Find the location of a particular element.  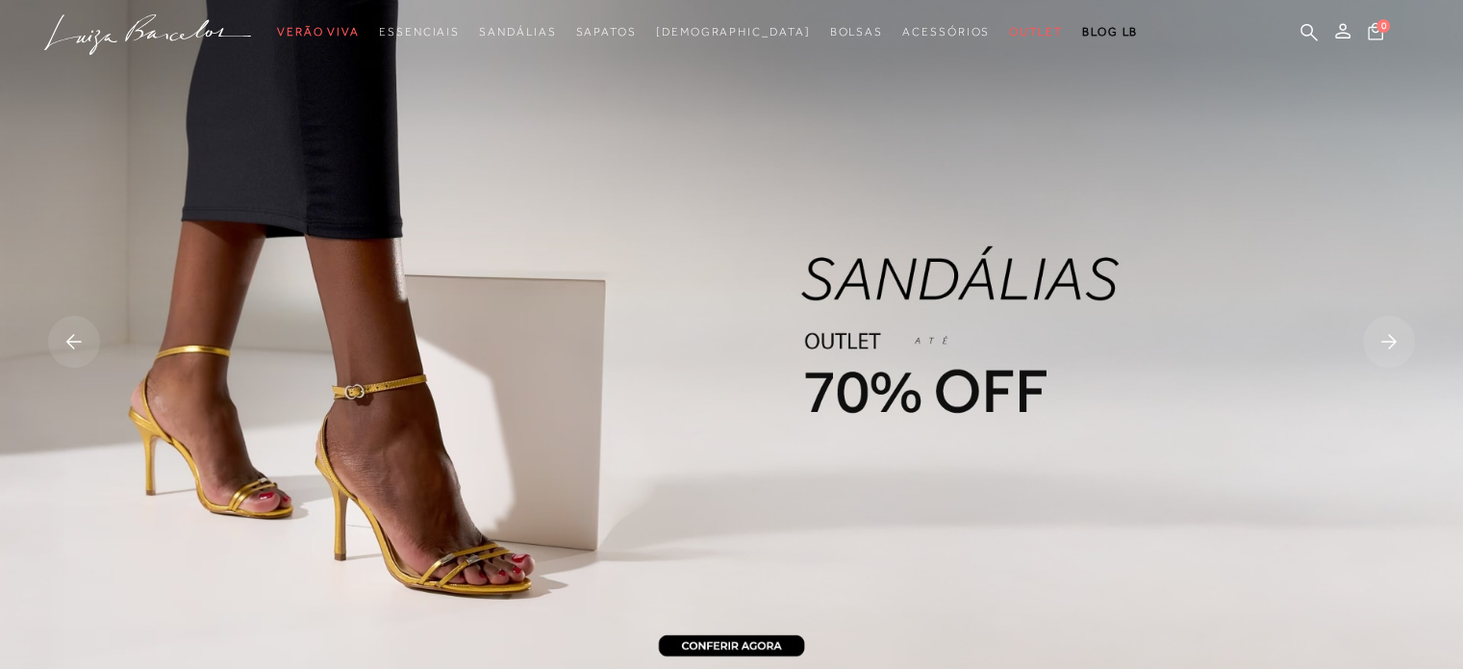

span: Essenciais is located at coordinates (419, 32).